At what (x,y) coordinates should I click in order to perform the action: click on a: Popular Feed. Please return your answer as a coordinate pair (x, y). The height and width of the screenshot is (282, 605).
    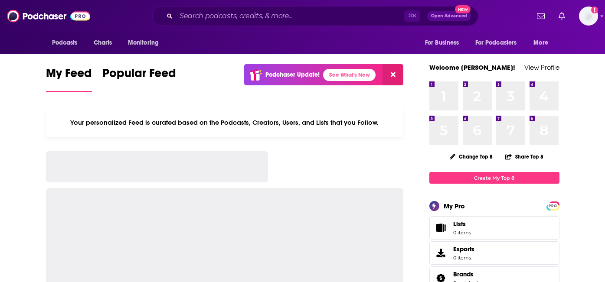
    Looking at the image, I should click on (139, 79).